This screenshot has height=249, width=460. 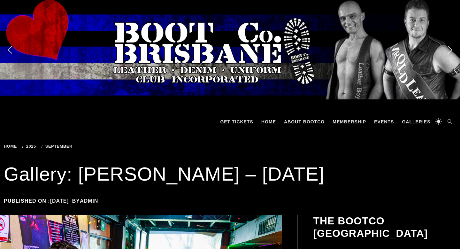 What do you see at coordinates (11, 146) in the screenshot?
I see `span: Home` at bounding box center [11, 146].